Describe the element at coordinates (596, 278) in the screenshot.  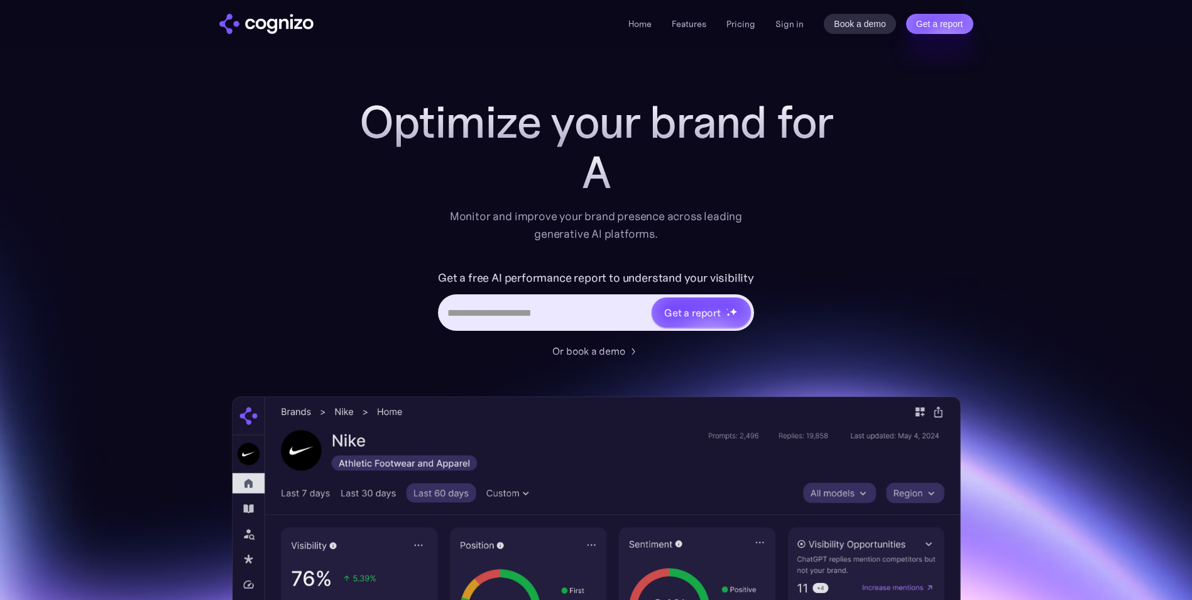
I see `label: Get a free AI performance report to understand your visibility` at that location.